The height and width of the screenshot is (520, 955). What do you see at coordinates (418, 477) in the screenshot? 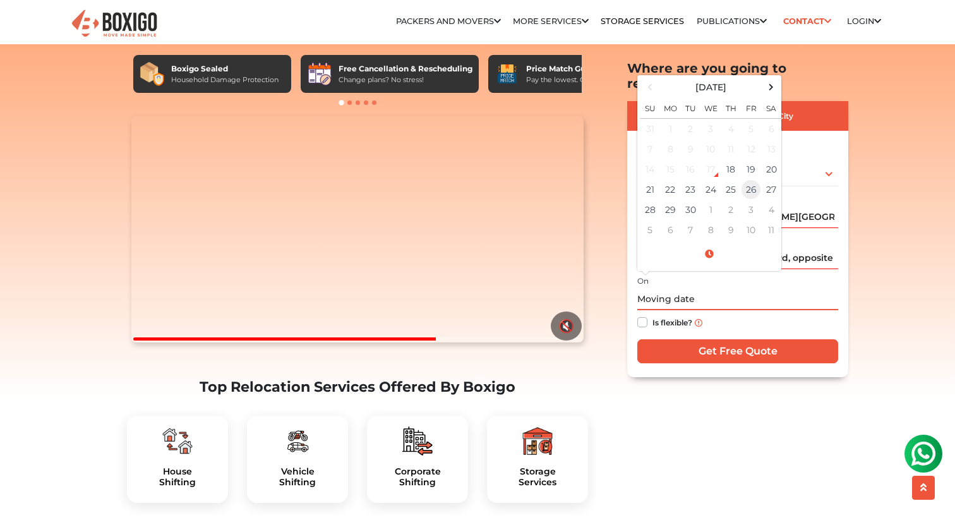
I see `a: CorporateShifting` at bounding box center [418, 477].